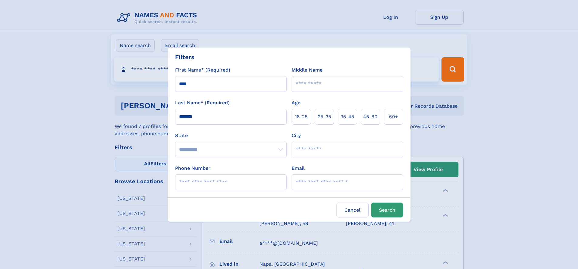  Describe the element at coordinates (301, 117) in the screenshot. I see `span: 18‑25` at that location.